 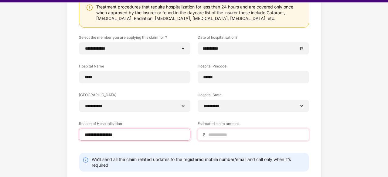 What do you see at coordinates (198, 163) in the screenshot?
I see `div: We’ll send all the claim related updates to the registered mobile number/email and call only when...` at bounding box center [198, 163].